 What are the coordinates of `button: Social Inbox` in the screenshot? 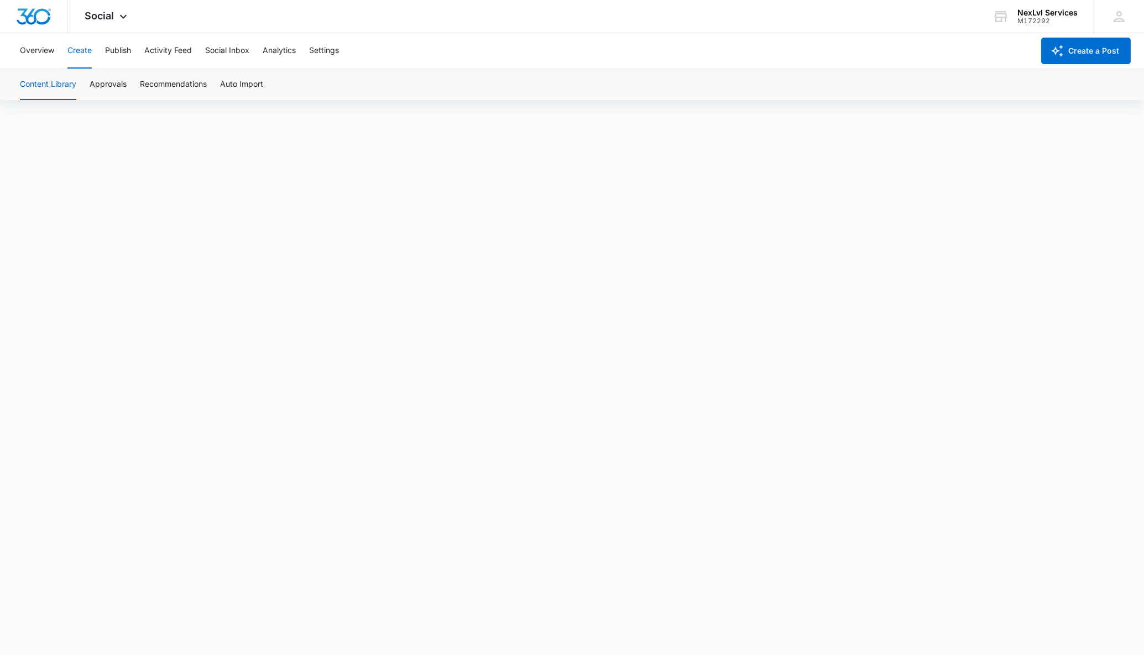 It's located at (227, 51).